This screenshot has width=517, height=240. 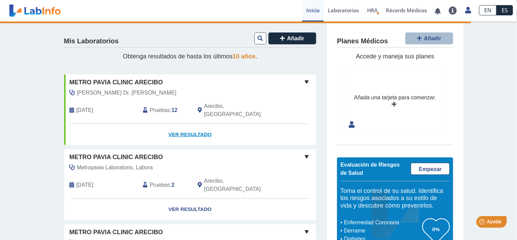 What do you see at coordinates (173, 185) in the screenshot?
I see `b: 2` at bounding box center [173, 185].